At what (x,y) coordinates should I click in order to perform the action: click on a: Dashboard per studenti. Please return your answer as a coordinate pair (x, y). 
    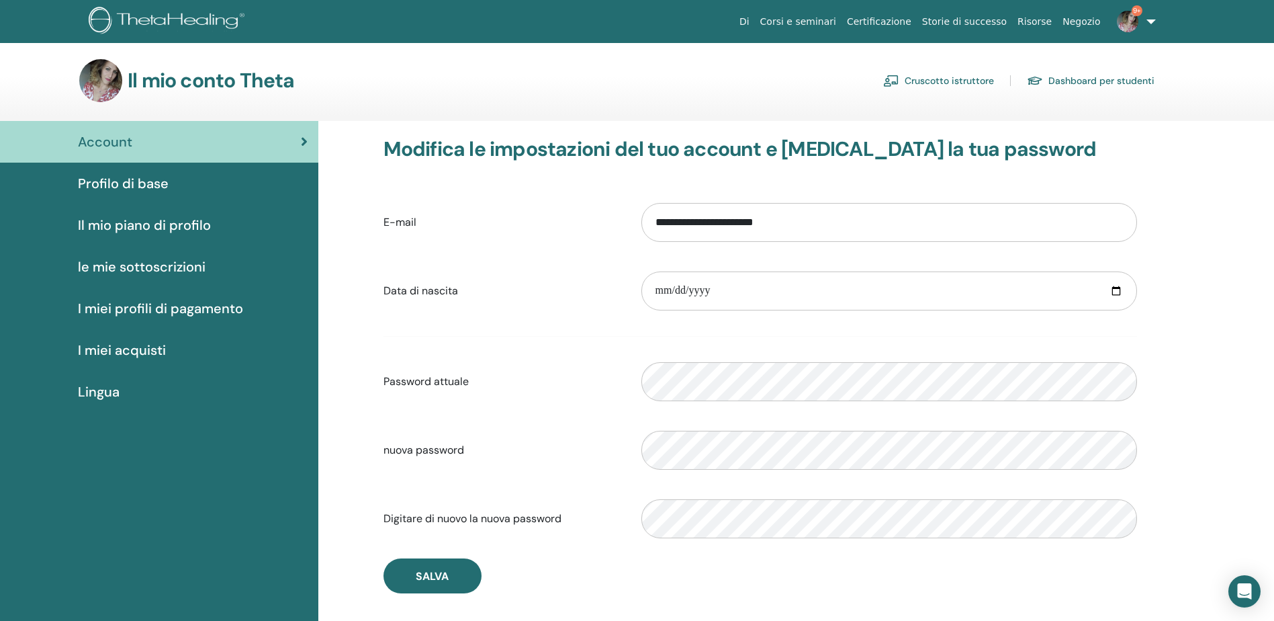
    Looking at the image, I should click on (1091, 81).